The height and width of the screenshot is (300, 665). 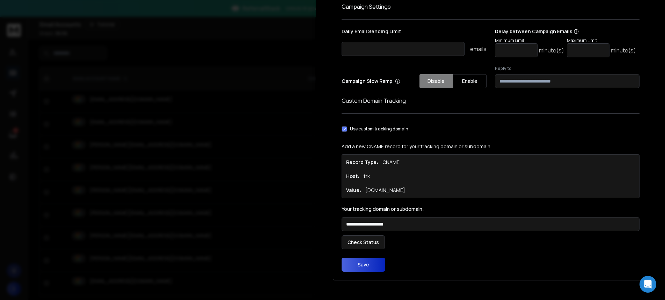 What do you see at coordinates (470, 81) in the screenshot?
I see `button: Enable` at bounding box center [470, 81].